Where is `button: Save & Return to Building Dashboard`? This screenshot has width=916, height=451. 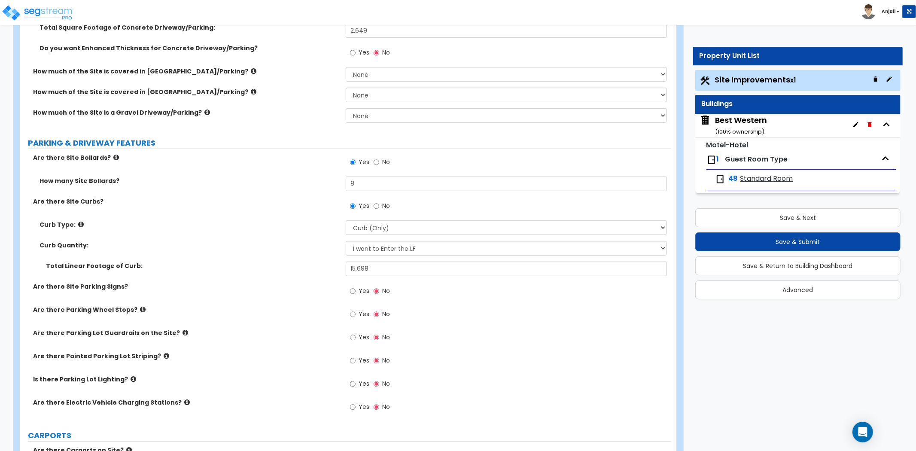
button: Save & Return to Building Dashboard is located at coordinates (798, 266).